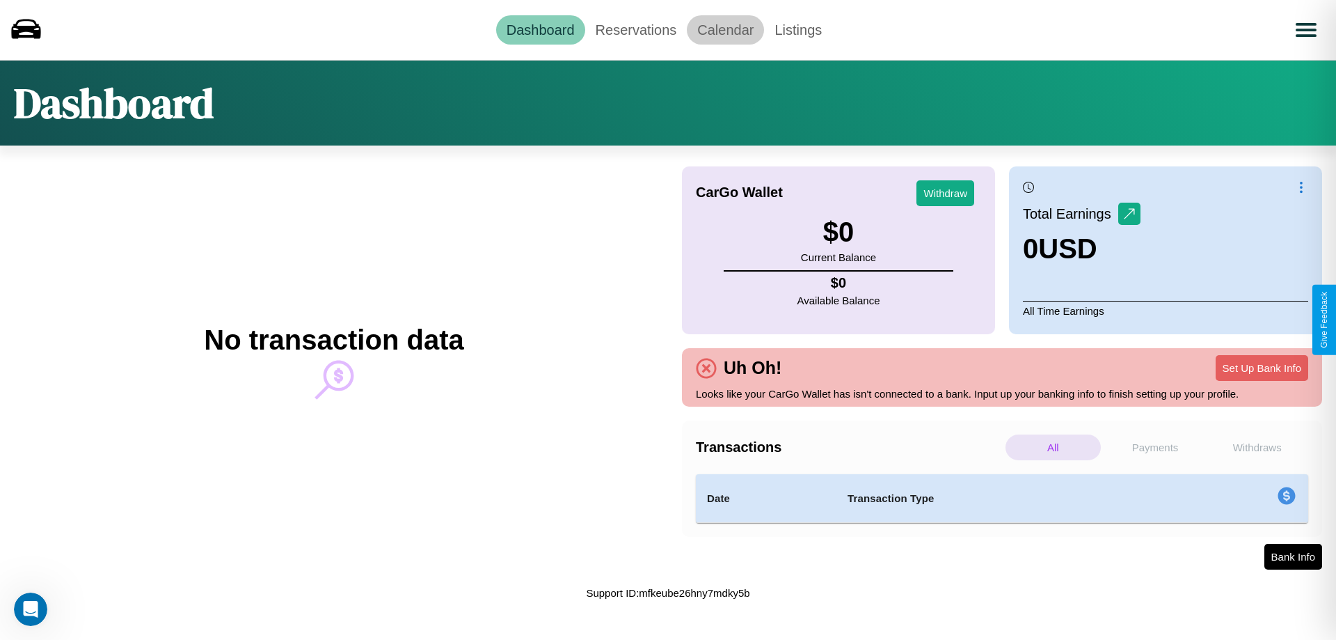 This screenshot has width=1336, height=640. Describe the element at coordinates (1082, 248) in the screenshot. I see `h3: 0 USD` at that location.